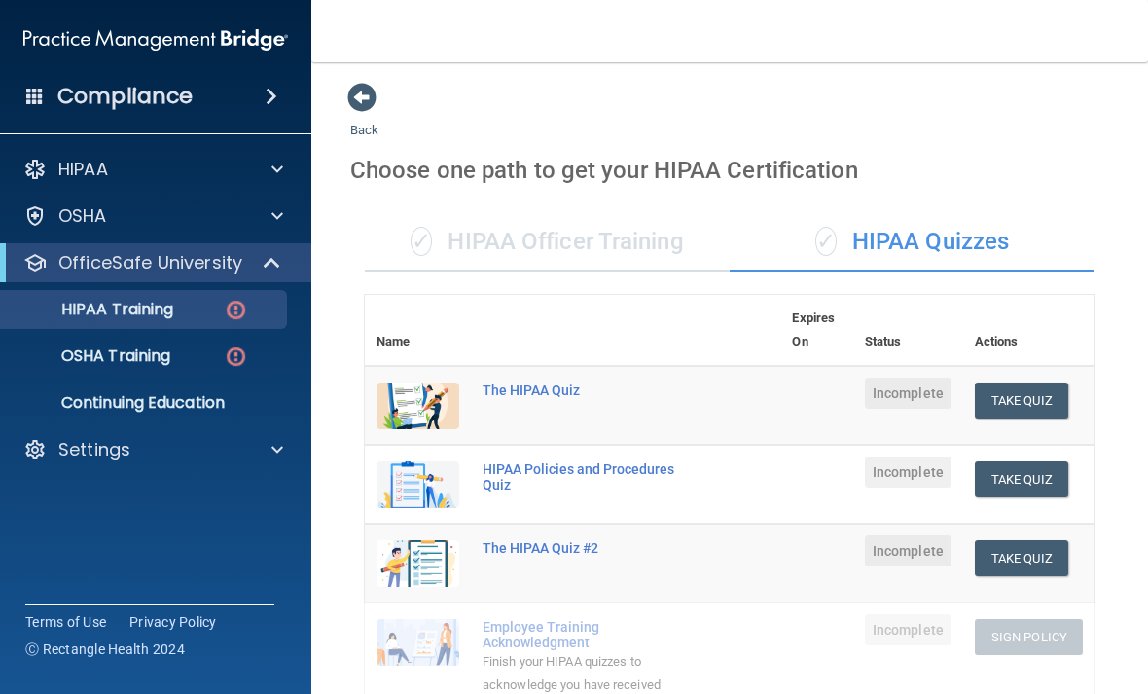 Image resolution: width=1148 pixels, height=694 pixels. What do you see at coordinates (583, 548) in the screenshot?
I see `div: The HIPAA Quiz #2` at bounding box center [583, 548].